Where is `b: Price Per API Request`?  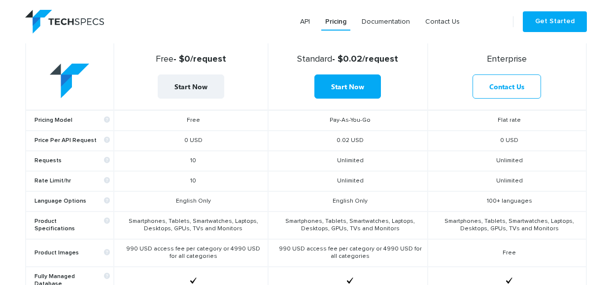 b: Price Per API Request is located at coordinates (72, 141).